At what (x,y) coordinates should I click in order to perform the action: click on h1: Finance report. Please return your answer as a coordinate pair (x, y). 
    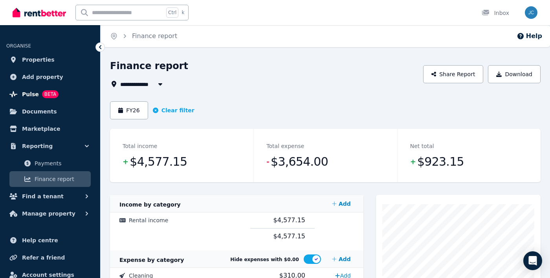
    Looking at the image, I should click on (149, 66).